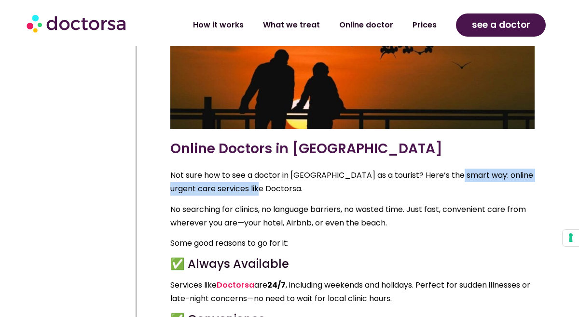 This screenshot has height=317, width=579. Describe the element at coordinates (301, 25) in the screenshot. I see `nav: Menu` at that location.